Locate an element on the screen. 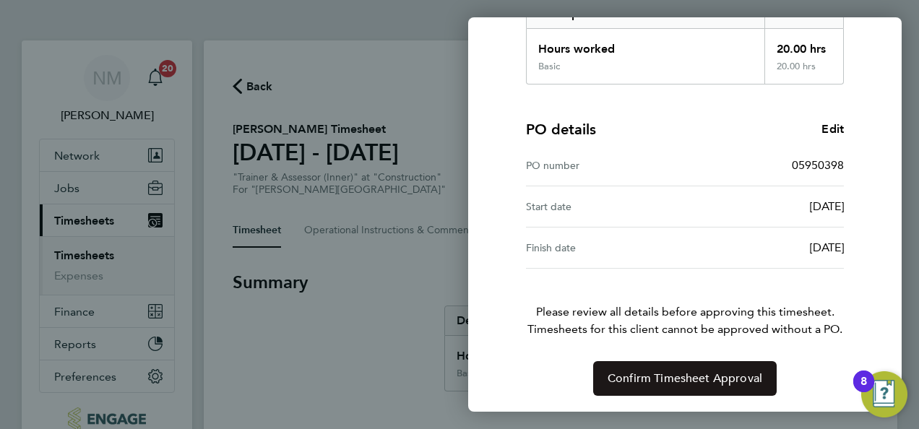  span: 05950398 is located at coordinates (818, 165).